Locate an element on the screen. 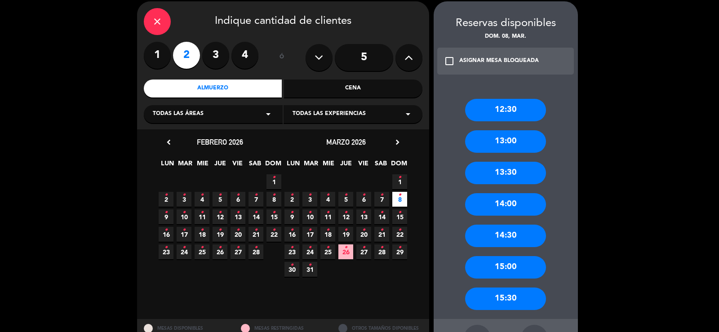 The width and height of the screenshot is (719, 332). div: Reservas disponibles is located at coordinates (505, 23).